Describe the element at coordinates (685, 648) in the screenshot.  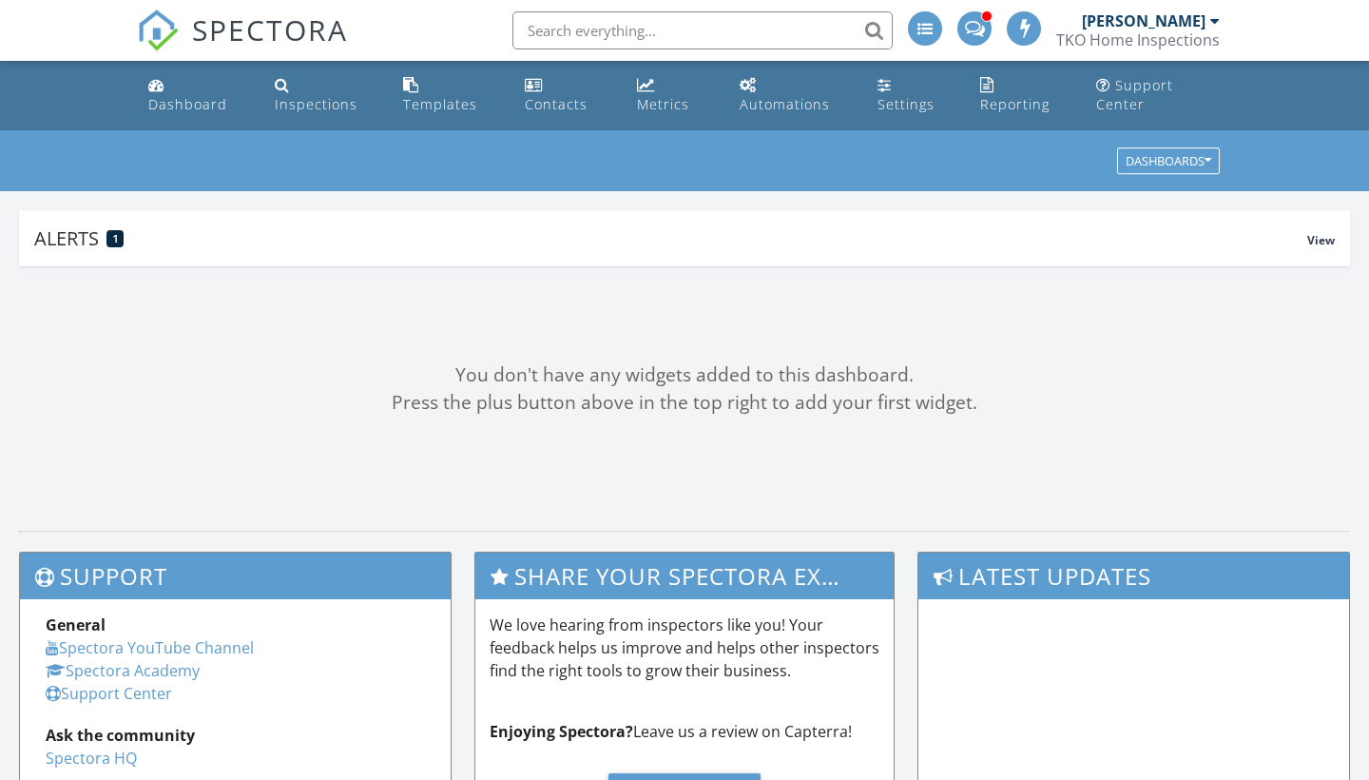
I see `p: We love hearing from inspectors like you! Your feedback helps us improve and helps other inspecto...` at that location.